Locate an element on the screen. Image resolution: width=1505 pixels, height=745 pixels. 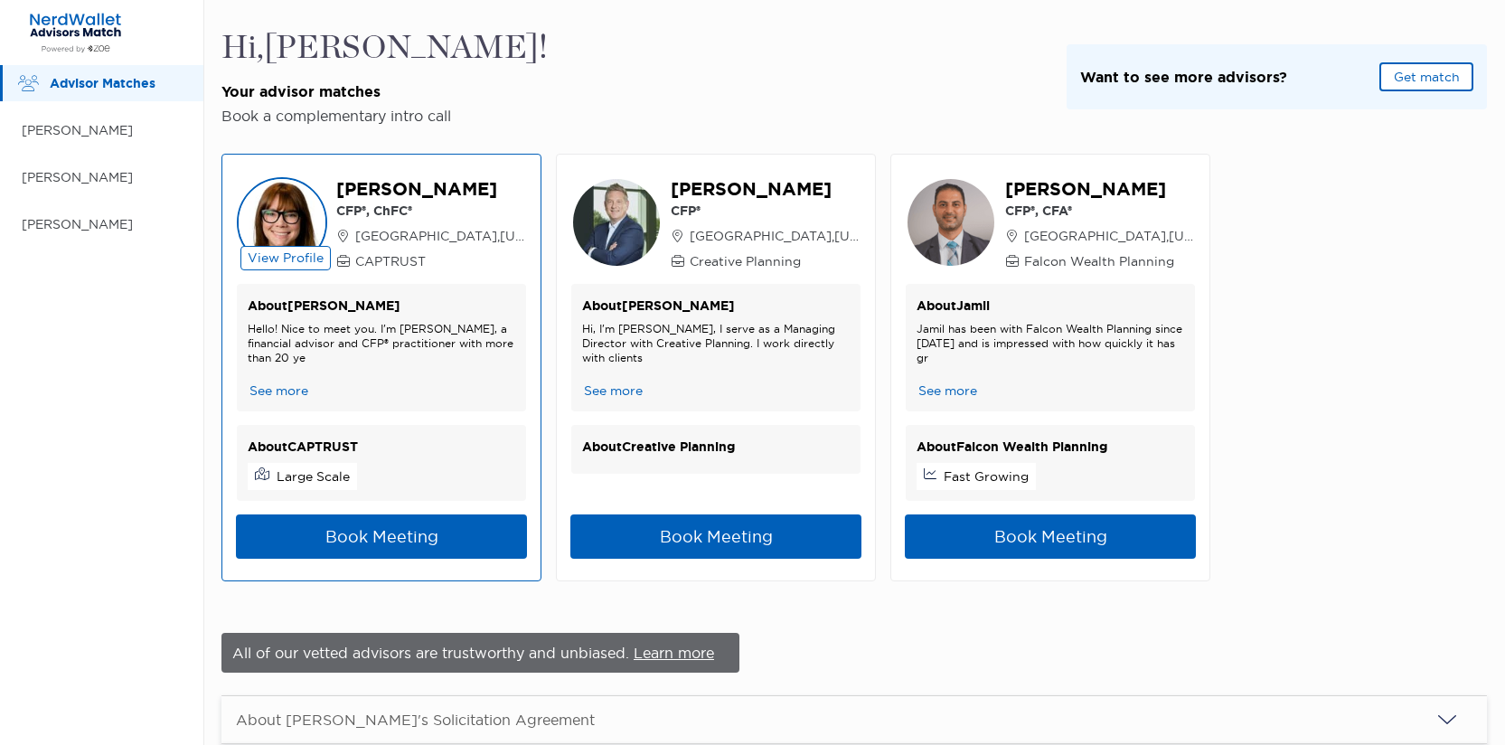
p: CFP®, ChFC® is located at coordinates (431, 211).